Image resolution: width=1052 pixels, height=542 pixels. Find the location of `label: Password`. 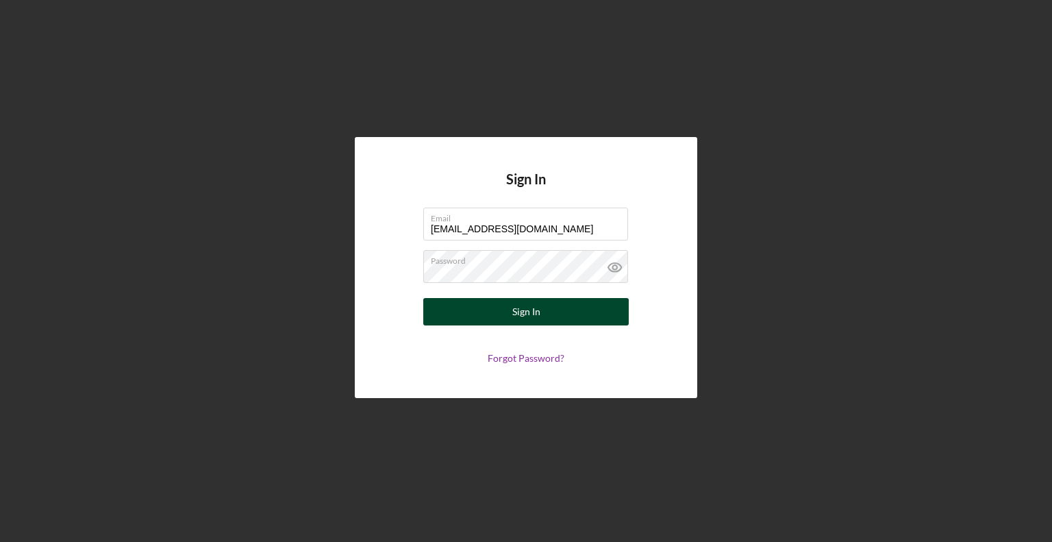

label: Password is located at coordinates (529, 258).